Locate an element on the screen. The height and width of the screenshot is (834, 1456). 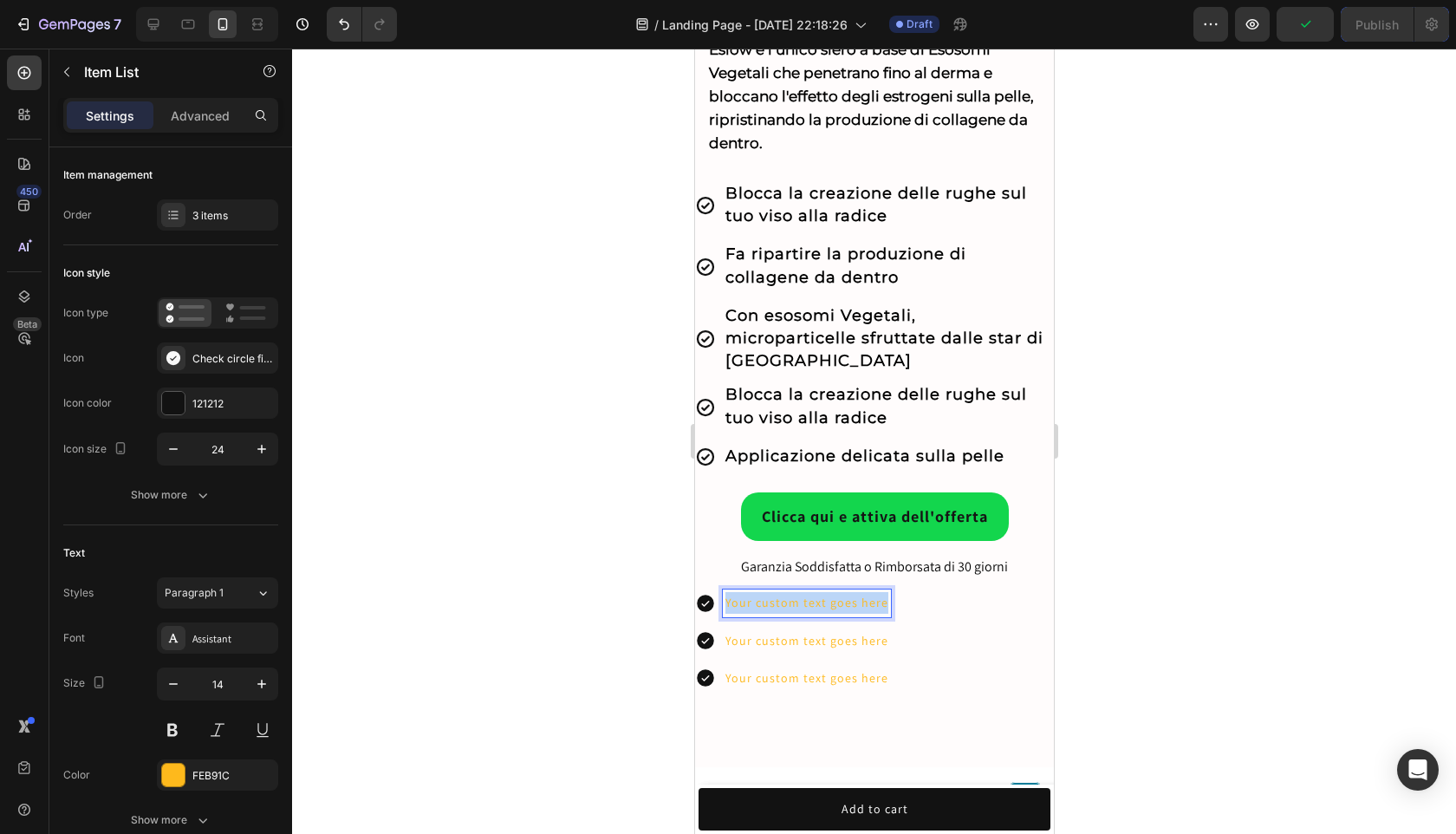
div: Order is located at coordinates (77, 215).